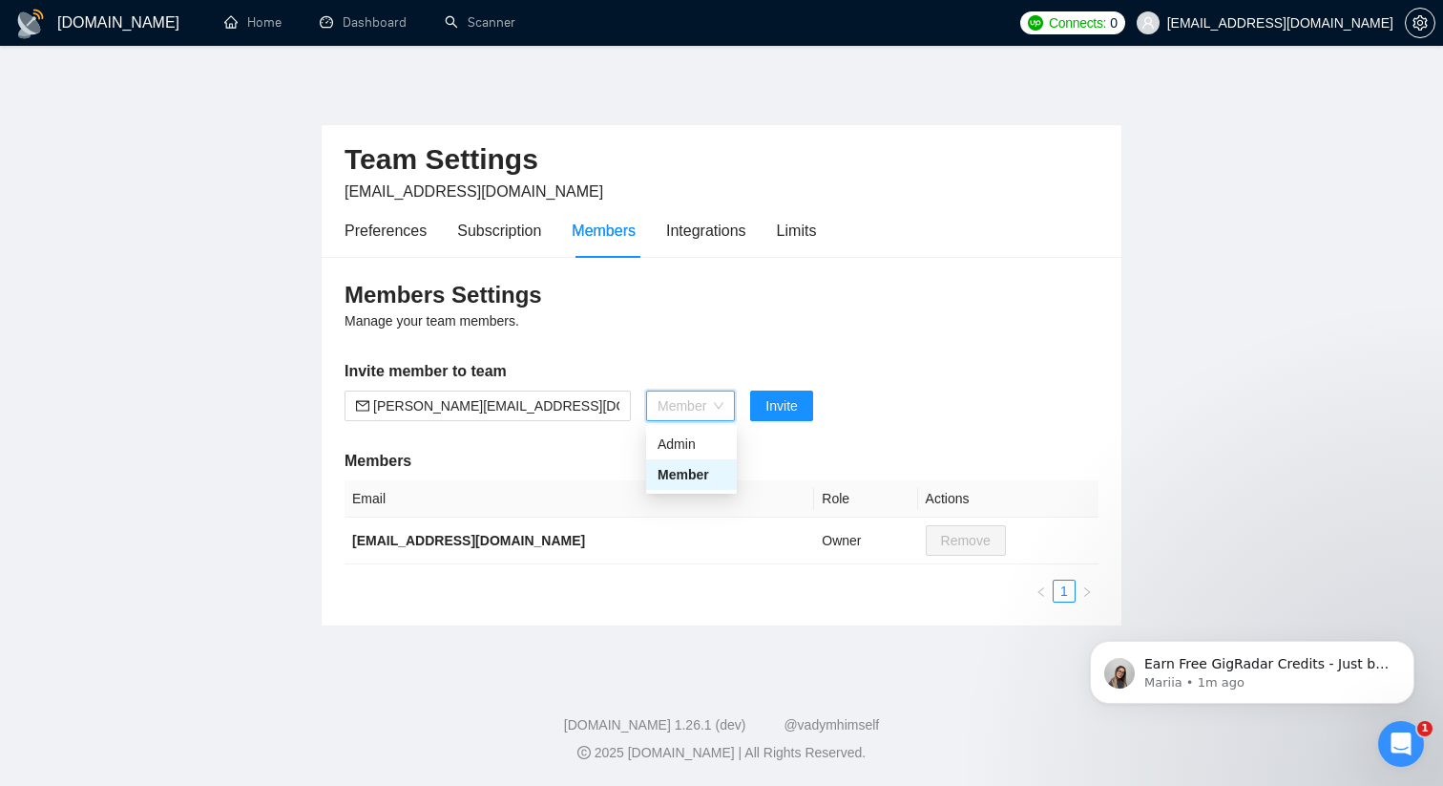 The height and width of the screenshot is (786, 1443). What do you see at coordinates (1078, 23) in the screenshot?
I see `span: Connects:` at bounding box center [1078, 23].